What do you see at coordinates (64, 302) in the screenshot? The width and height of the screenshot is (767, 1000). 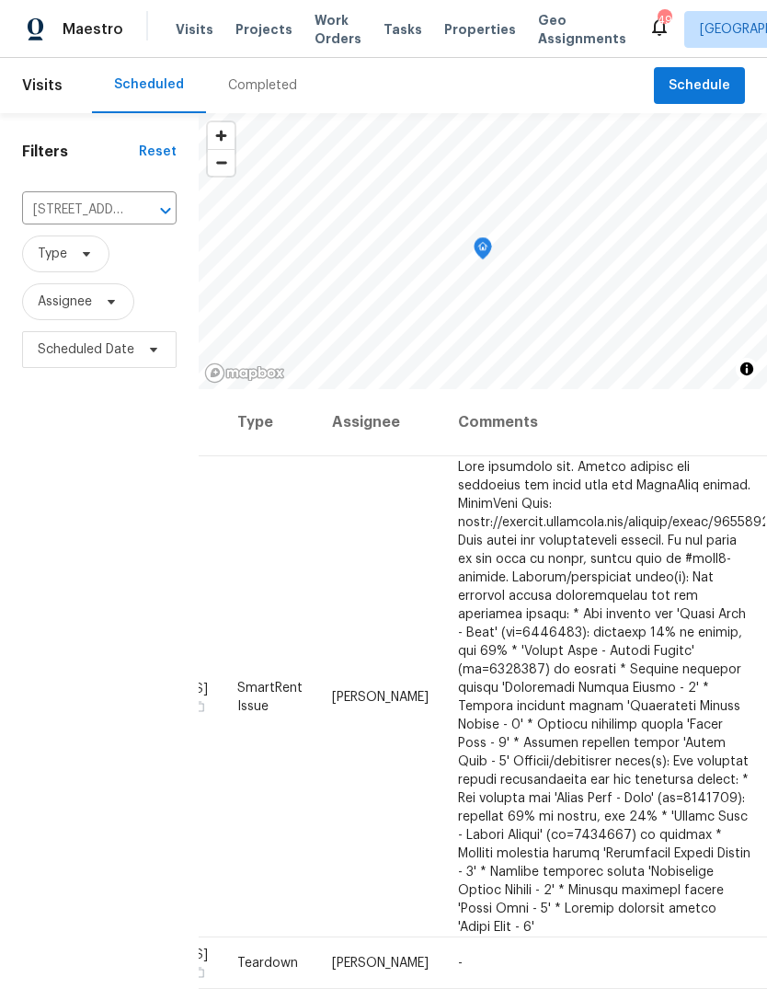 I see `span: Assignee` at bounding box center [64, 302].